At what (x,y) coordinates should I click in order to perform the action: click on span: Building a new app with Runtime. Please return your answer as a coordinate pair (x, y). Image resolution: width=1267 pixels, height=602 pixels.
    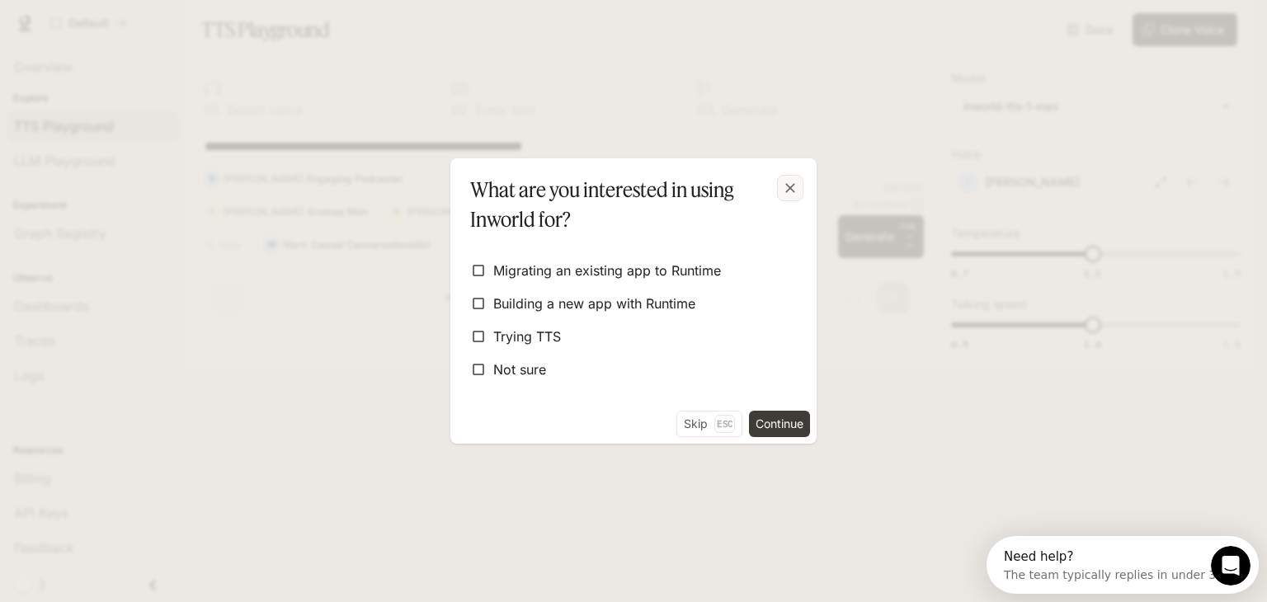
    Looking at the image, I should click on (594, 304).